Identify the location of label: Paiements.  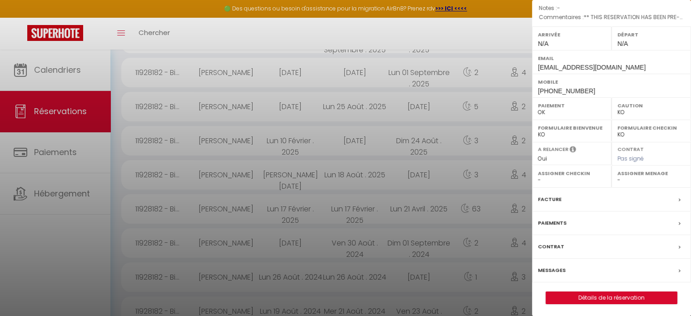
(552, 223).